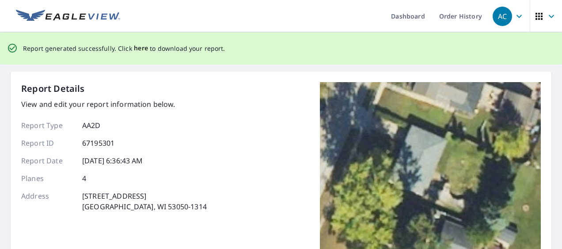  What do you see at coordinates (91, 125) in the screenshot?
I see `p: AA2D` at bounding box center [91, 125].